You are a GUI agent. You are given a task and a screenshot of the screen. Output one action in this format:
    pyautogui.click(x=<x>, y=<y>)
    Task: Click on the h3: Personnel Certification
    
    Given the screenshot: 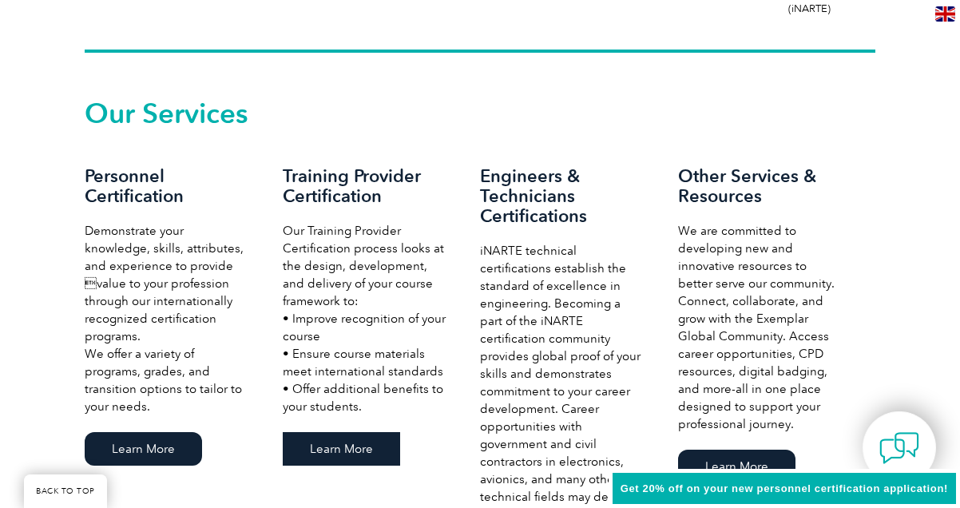 What is the action you would take?
    pyautogui.click(x=168, y=186)
    